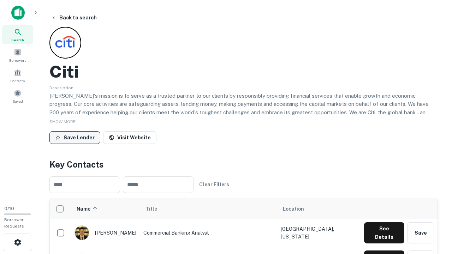 The height and width of the screenshot is (254, 452). Describe the element at coordinates (244, 165) in the screenshot. I see `h4: Key Contacts` at that location.